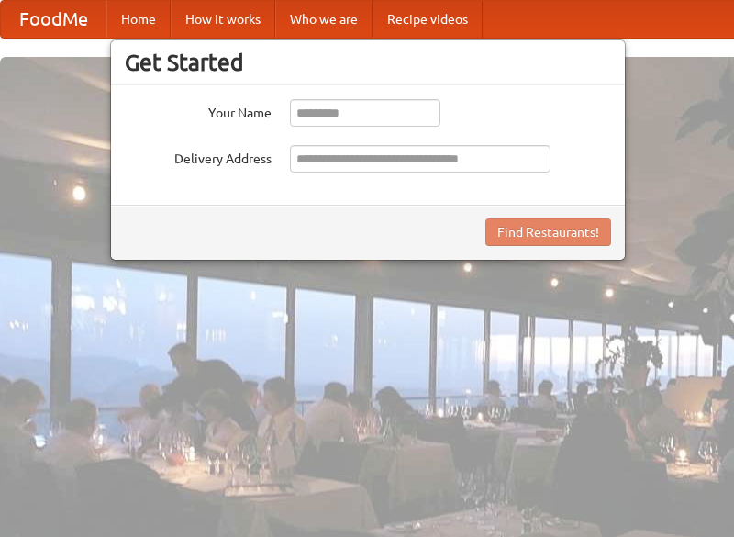  What do you see at coordinates (139, 19) in the screenshot?
I see `a: Home` at bounding box center [139, 19].